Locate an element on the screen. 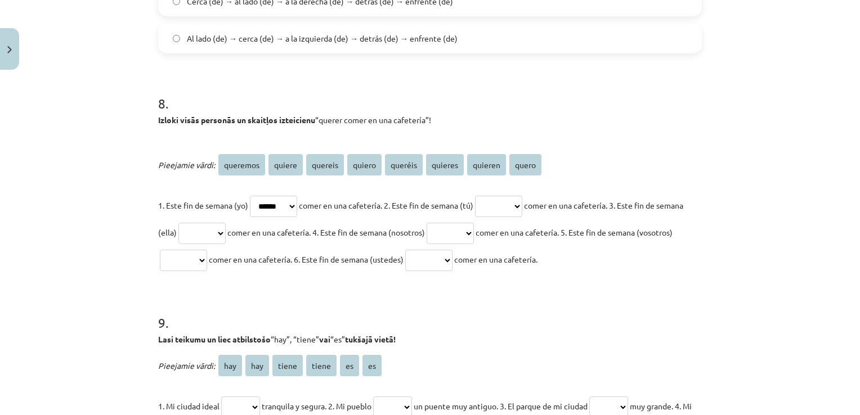 This screenshot has height=415, width=860. span: quieren is located at coordinates (486, 165).